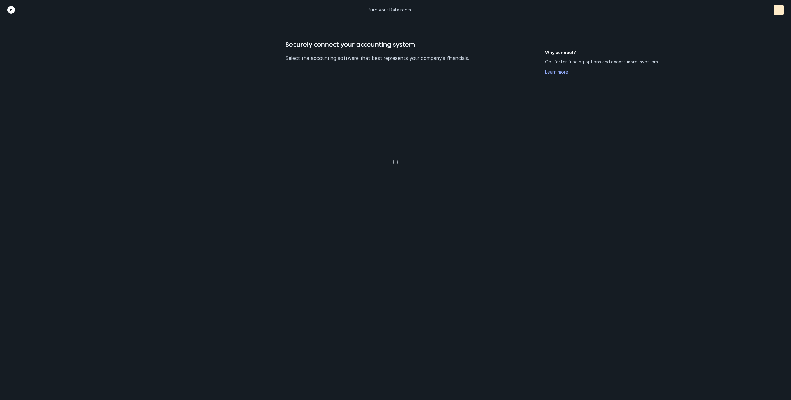 This screenshot has width=791, height=400. I want to click on button: L, so click(779, 10).